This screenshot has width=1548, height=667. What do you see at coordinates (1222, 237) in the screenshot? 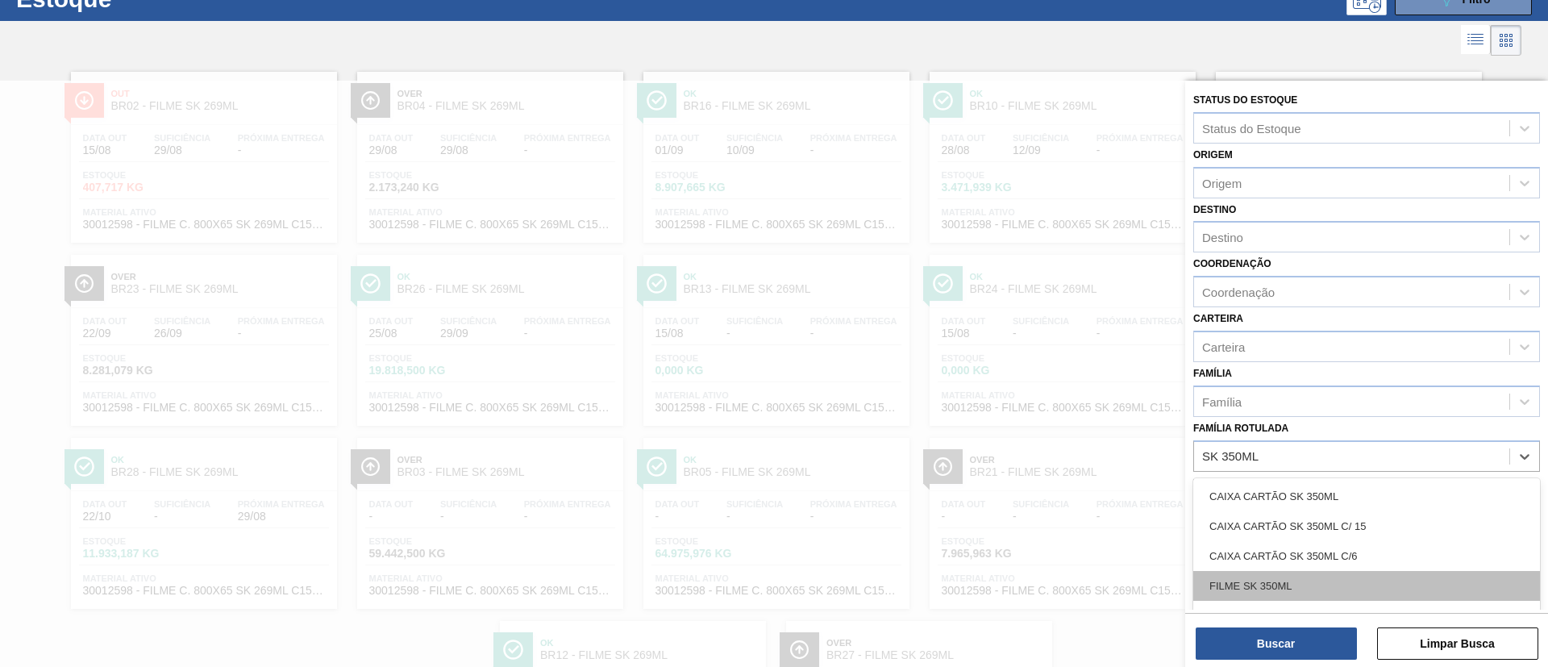
I see `div: Destino` at bounding box center [1222, 237].